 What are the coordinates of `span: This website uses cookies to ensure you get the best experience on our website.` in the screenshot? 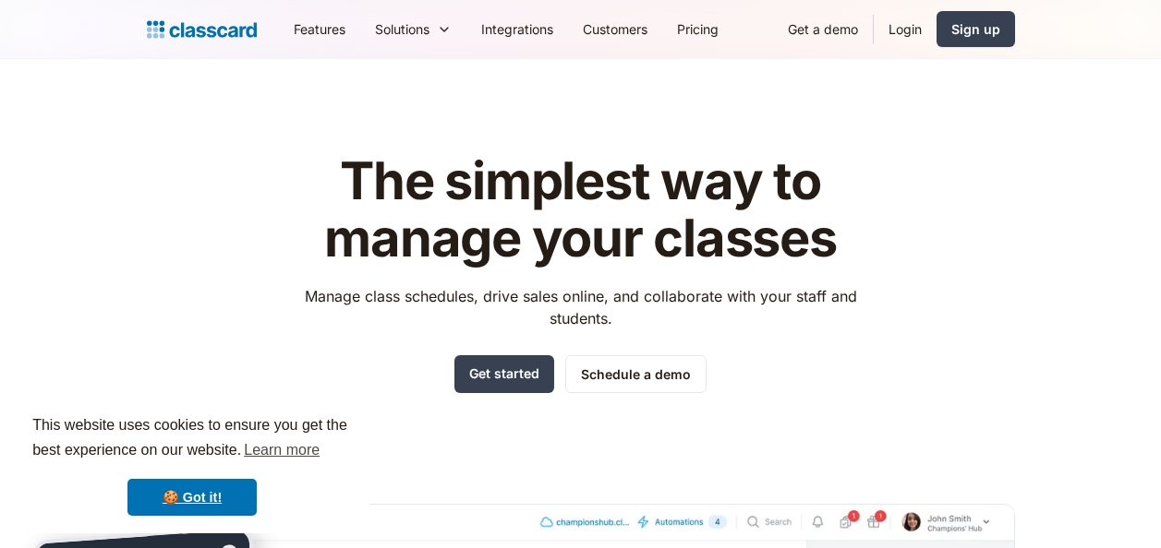 It's located at (192, 439).